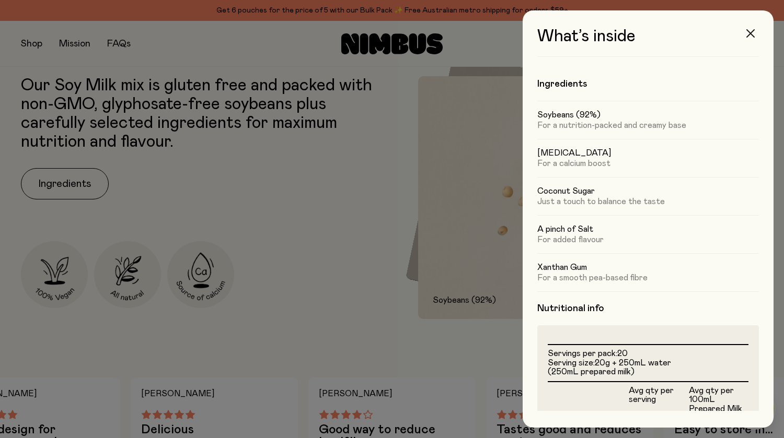  I want to click on h5: A pinch of Salt, so click(648, 229).